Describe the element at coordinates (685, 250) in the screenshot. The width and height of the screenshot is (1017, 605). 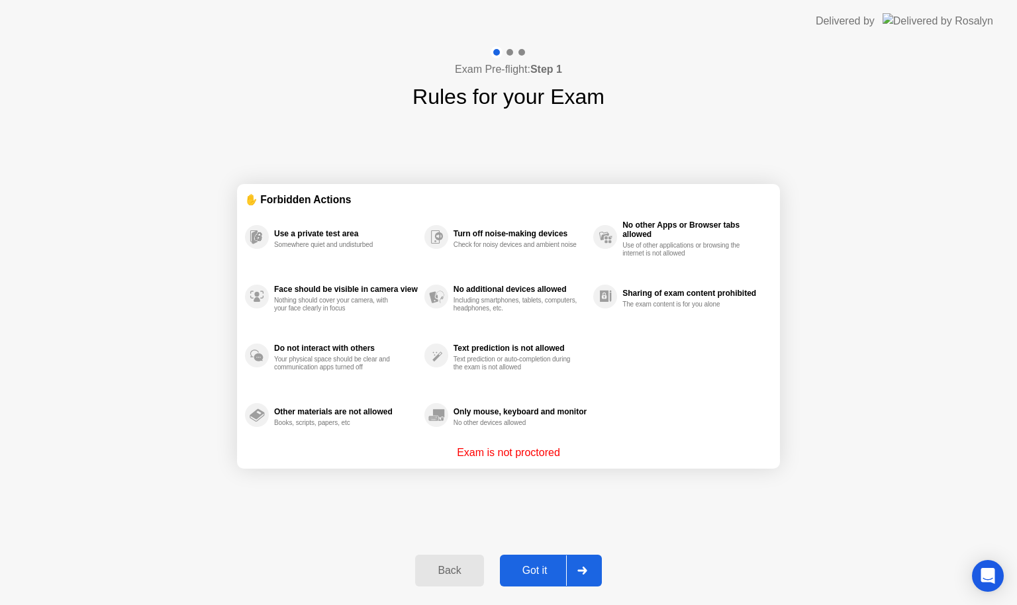
I see `div: Use of other applications or browsing the internet is not allowed` at that location.